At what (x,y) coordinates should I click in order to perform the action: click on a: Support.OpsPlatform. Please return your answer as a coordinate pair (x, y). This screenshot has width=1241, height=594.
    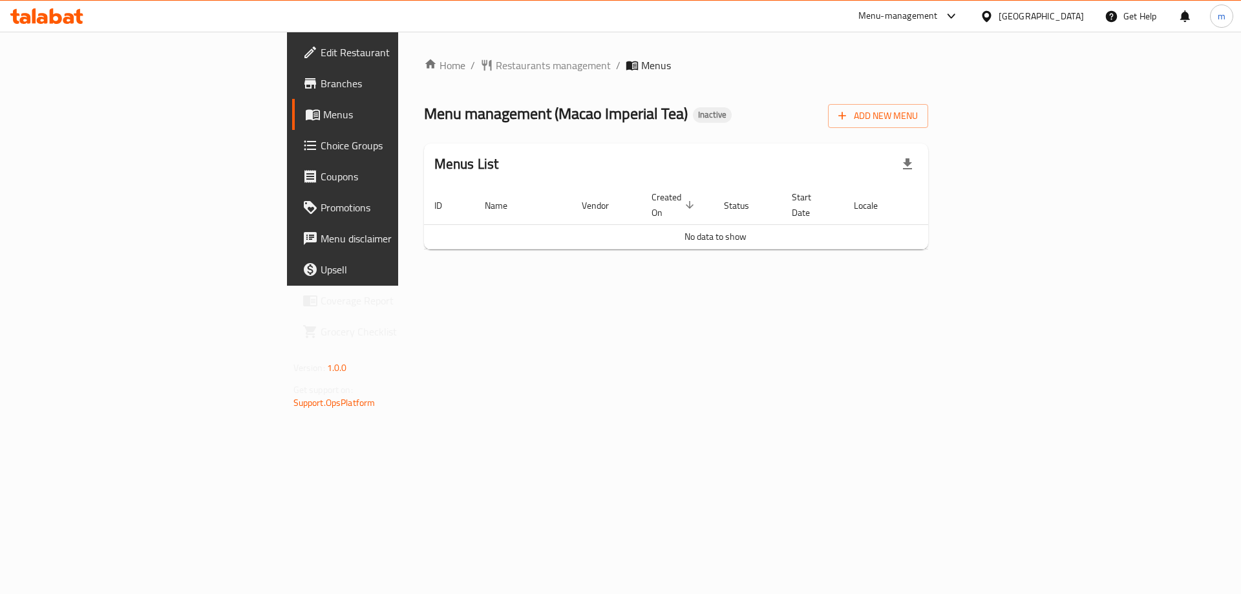
    Looking at the image, I should click on (334, 403).